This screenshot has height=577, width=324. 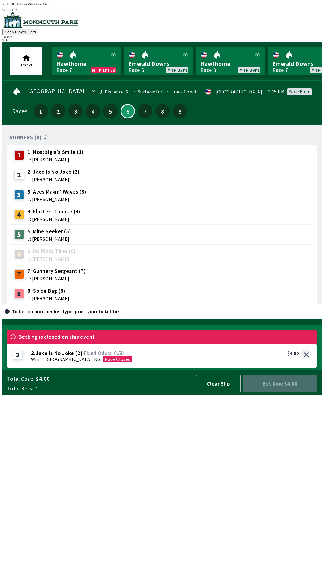 I want to click on span: 3. Aves Makin' Waves (3), so click(x=57, y=192).